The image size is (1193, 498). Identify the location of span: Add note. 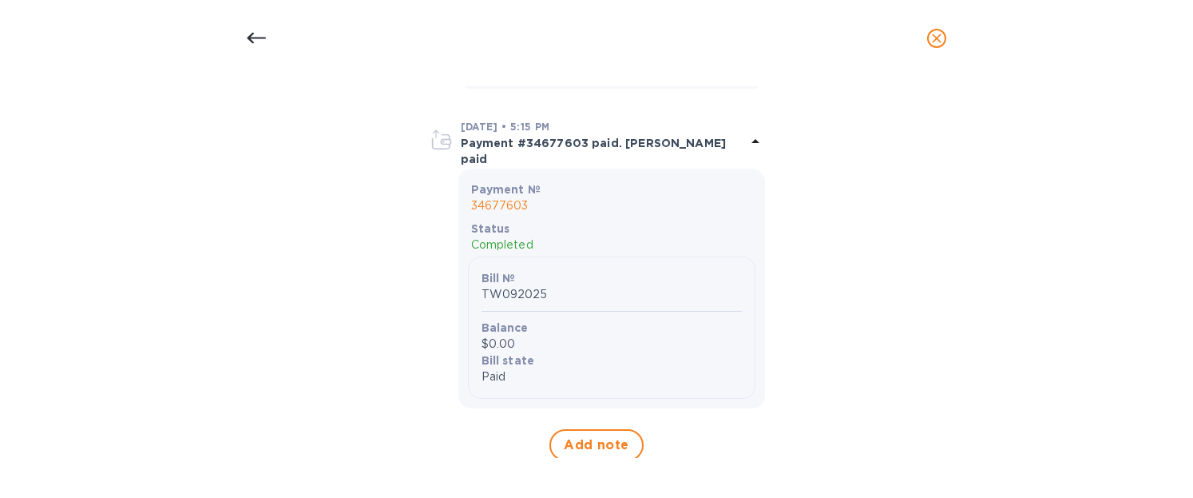
(597, 445).